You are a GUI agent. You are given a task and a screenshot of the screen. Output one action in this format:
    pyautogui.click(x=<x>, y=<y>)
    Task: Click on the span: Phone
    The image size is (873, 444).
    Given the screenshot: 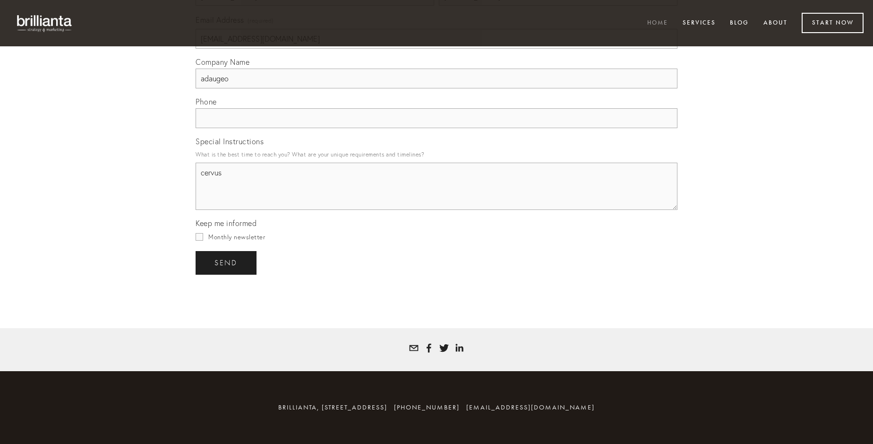 What is the action you would take?
    pyautogui.click(x=206, y=102)
    